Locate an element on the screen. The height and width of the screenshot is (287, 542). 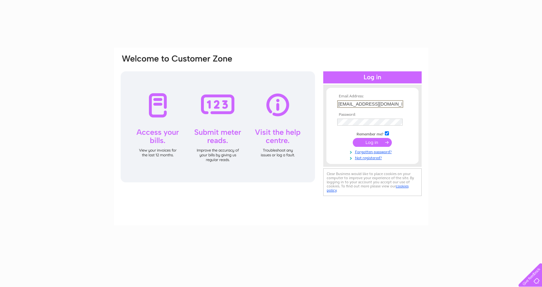
th: Email Address: is located at coordinates (373, 97).